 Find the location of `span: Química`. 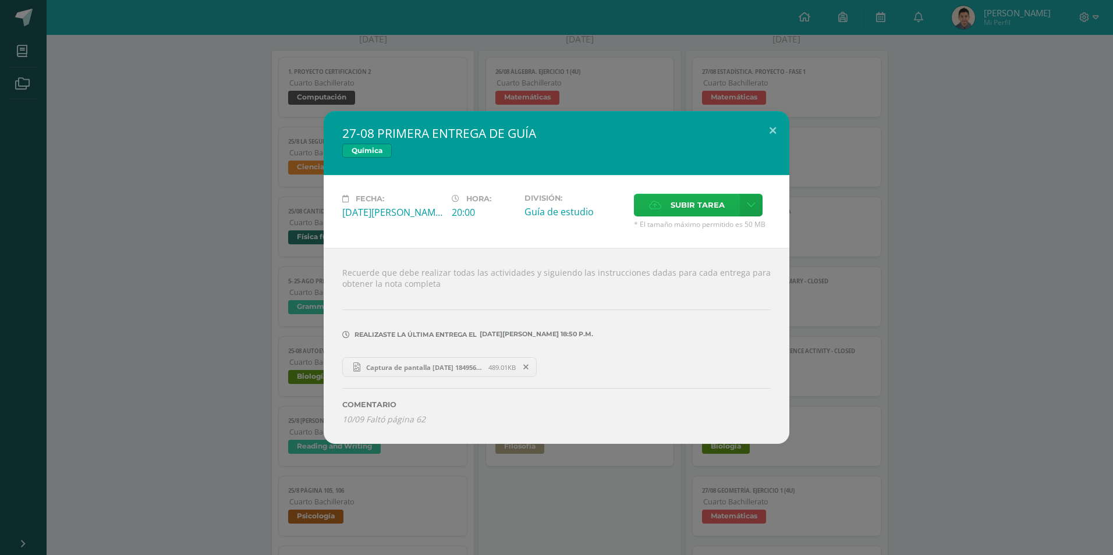

span: Química is located at coordinates (367, 151).